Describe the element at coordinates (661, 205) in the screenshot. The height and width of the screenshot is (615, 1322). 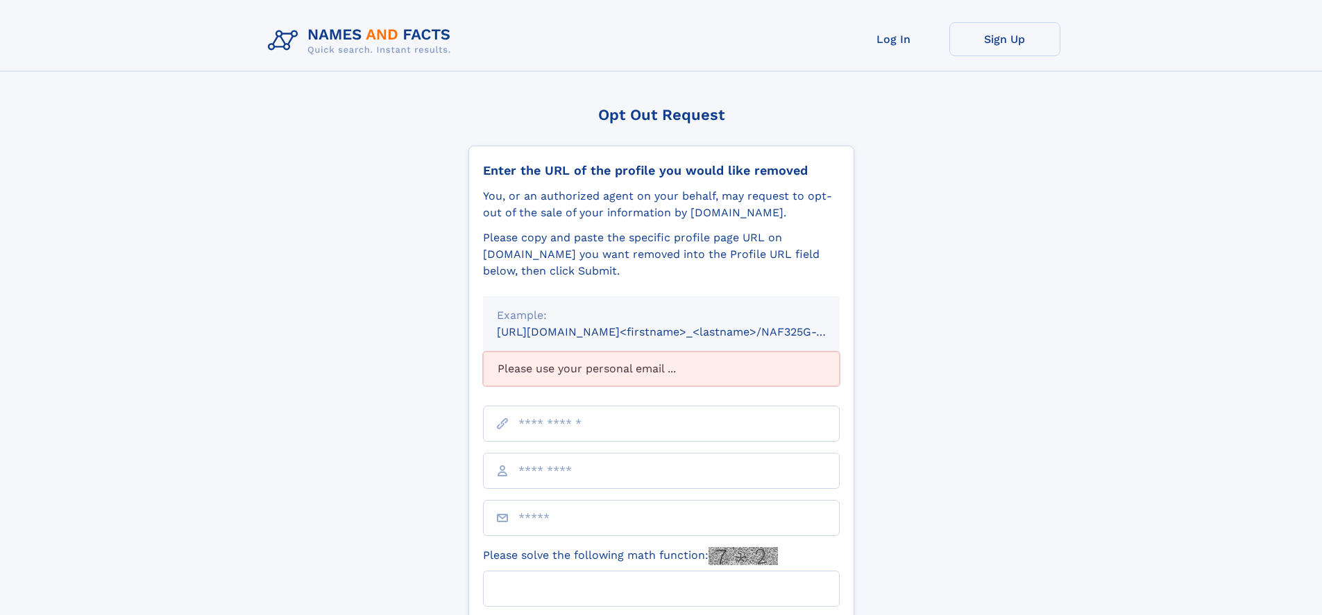
I see `div: You, or an authorized agent on your behalf, may request to opt-out of the sale of your informatio...` at that location.